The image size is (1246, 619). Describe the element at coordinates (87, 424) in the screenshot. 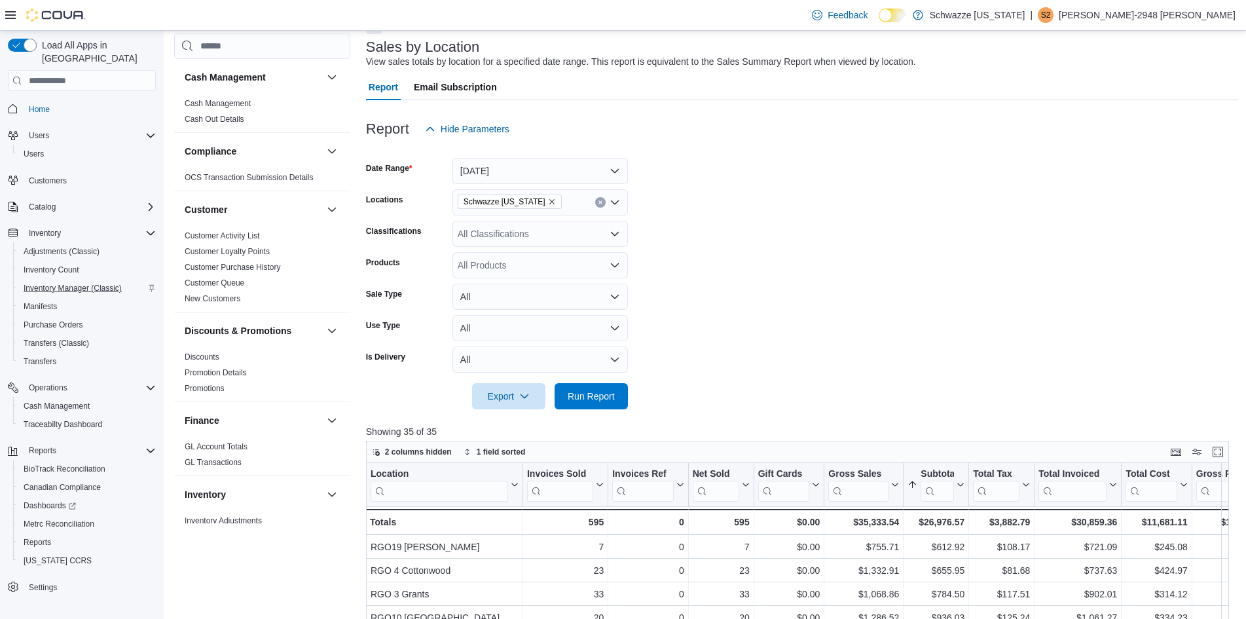

I see `button: Traceabilty Dashboard` at that location.